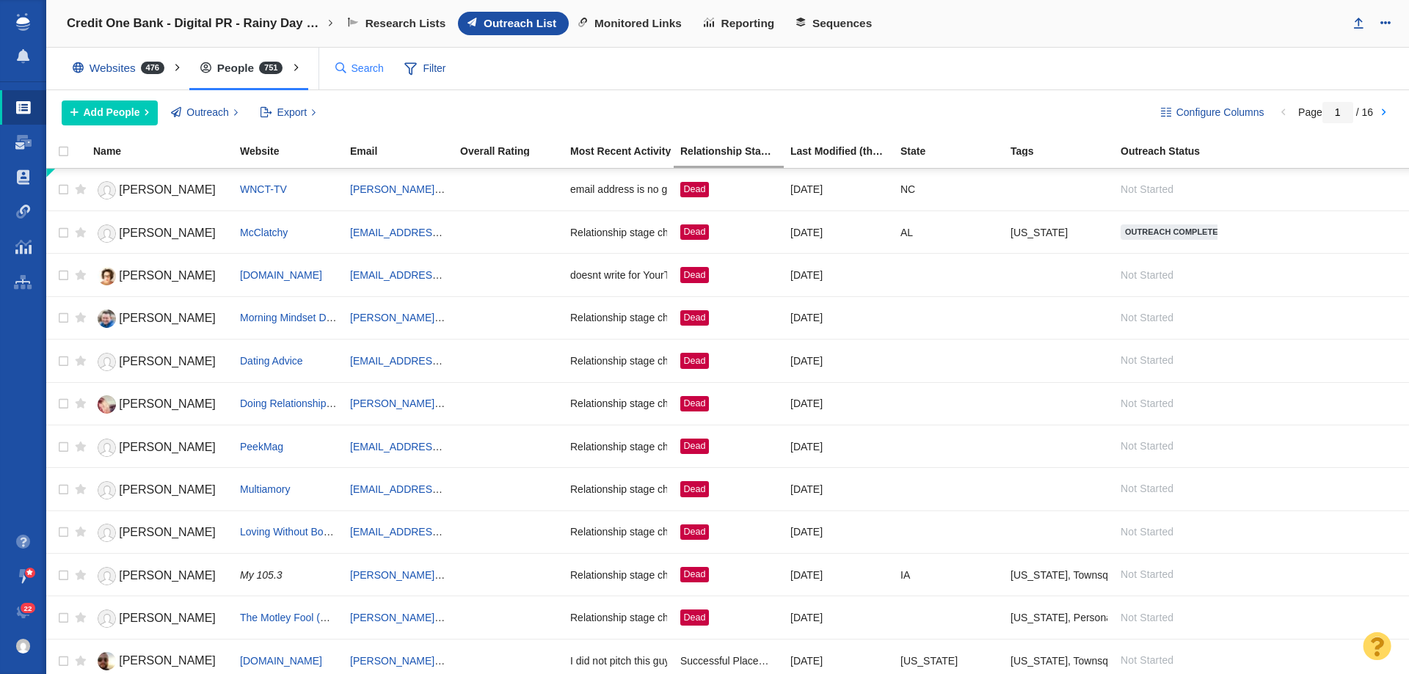 This screenshot has height=674, width=1409. What do you see at coordinates (263, 233) in the screenshot?
I see `span: McClatchy` at bounding box center [263, 233].